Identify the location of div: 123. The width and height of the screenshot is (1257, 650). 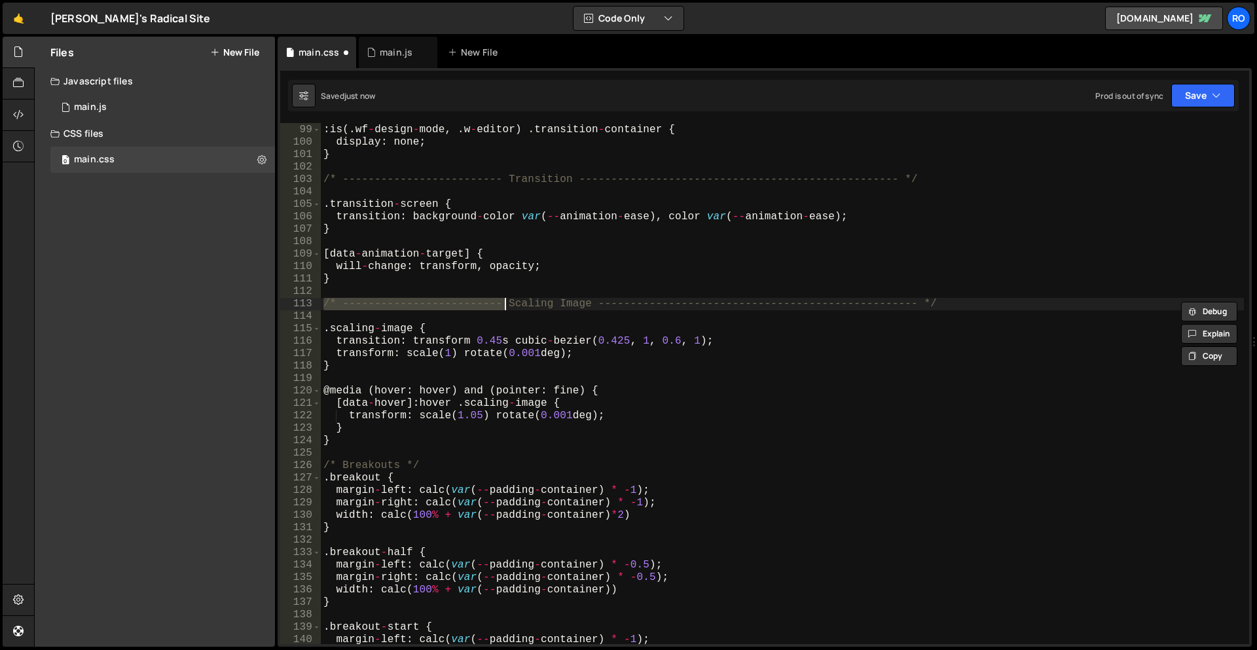
(300, 428).